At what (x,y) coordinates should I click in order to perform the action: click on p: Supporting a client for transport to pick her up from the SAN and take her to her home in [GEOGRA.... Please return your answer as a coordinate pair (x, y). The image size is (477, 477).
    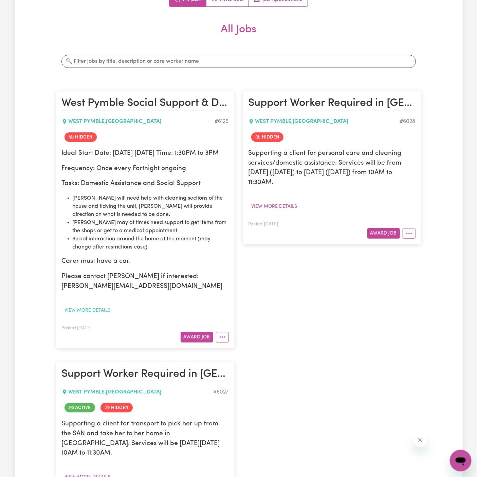
    Looking at the image, I should click on (145, 439).